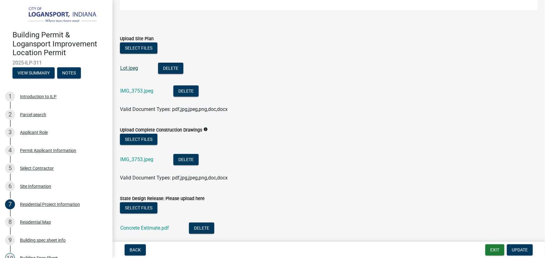 This screenshot has height=258, width=545. What do you see at coordinates (37, 169) in the screenshot?
I see `div: Select Contractor` at bounding box center [37, 169].